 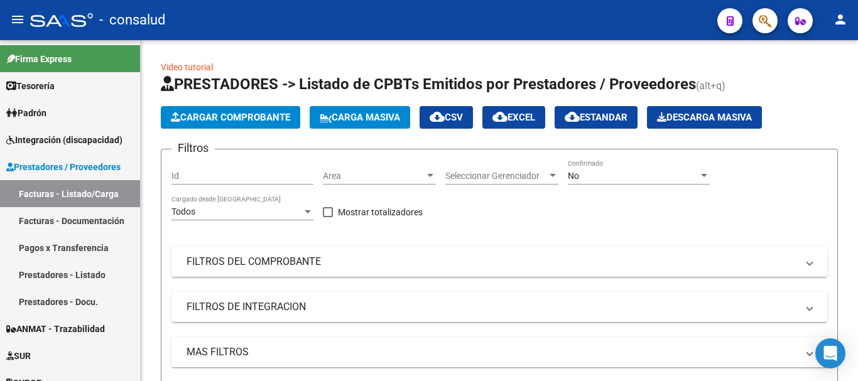 What do you see at coordinates (55, 329) in the screenshot?
I see `span: ANMAT - Trazabilidad` at bounding box center [55, 329].